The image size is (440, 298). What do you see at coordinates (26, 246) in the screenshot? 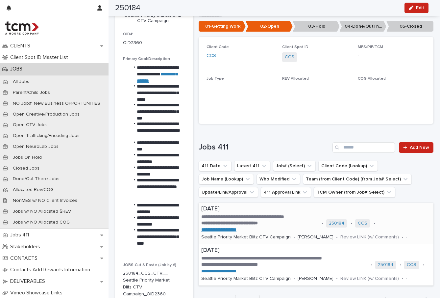
I see `p: Stakeholders` at bounding box center [26, 246].